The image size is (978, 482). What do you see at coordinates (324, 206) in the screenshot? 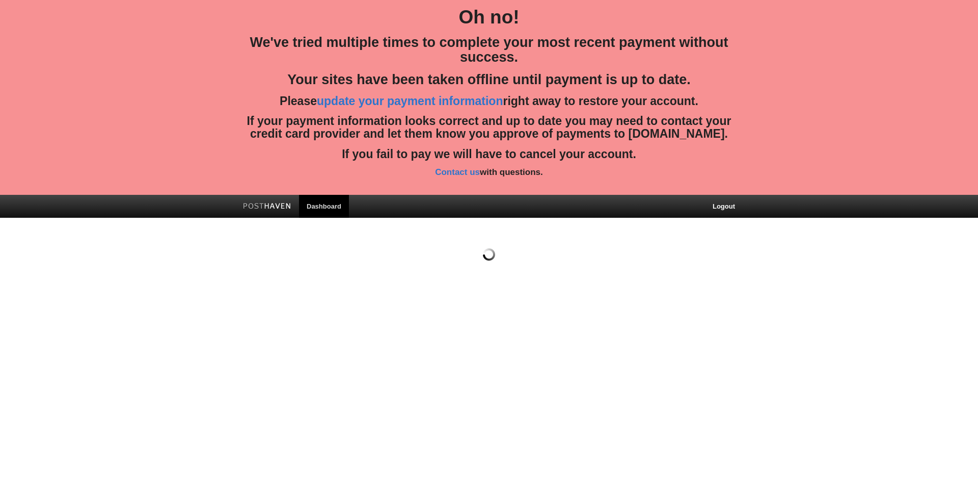
I see `a: Dashboard` at bounding box center [324, 206].